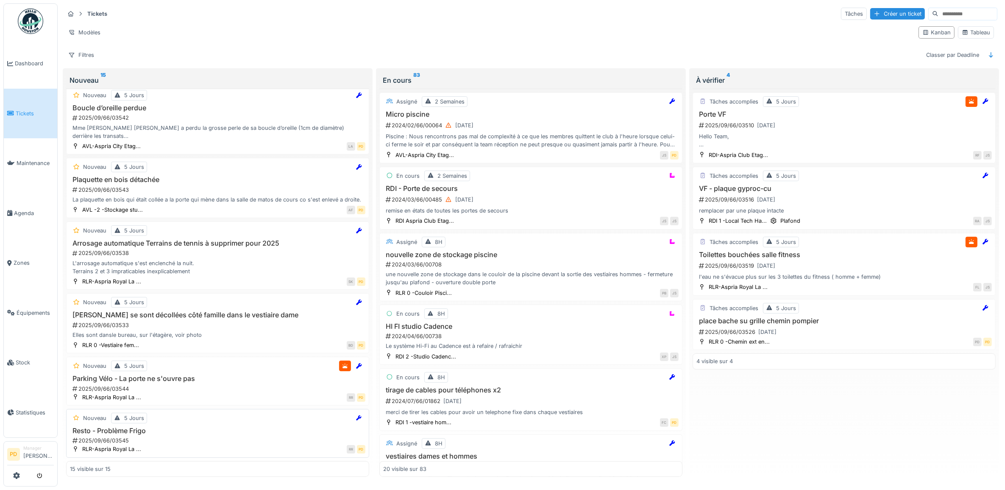  What do you see at coordinates (531, 114) in the screenshot?
I see `h3: Micro piscine` at bounding box center [531, 114].